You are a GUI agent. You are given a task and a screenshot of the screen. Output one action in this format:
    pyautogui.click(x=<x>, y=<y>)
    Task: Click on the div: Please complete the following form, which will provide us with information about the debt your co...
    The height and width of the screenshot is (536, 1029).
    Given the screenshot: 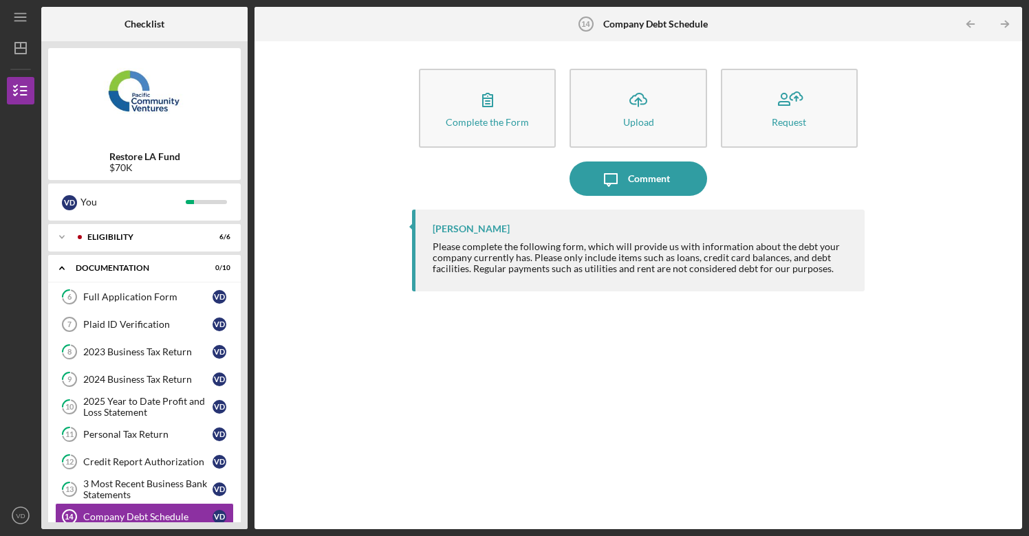 What is the action you would take?
    pyautogui.click(x=642, y=258)
    